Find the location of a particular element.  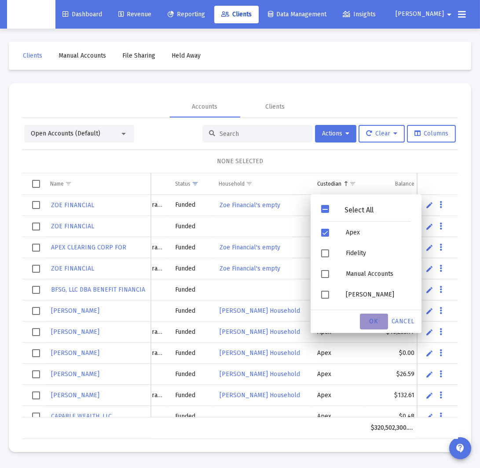

button: Columns is located at coordinates (431, 134).